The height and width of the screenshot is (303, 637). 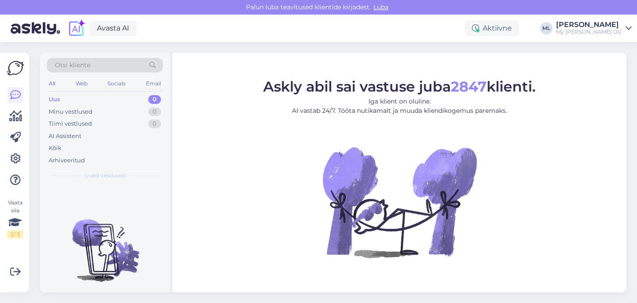 What do you see at coordinates (55, 148) in the screenshot?
I see `div: Kõik` at bounding box center [55, 148].